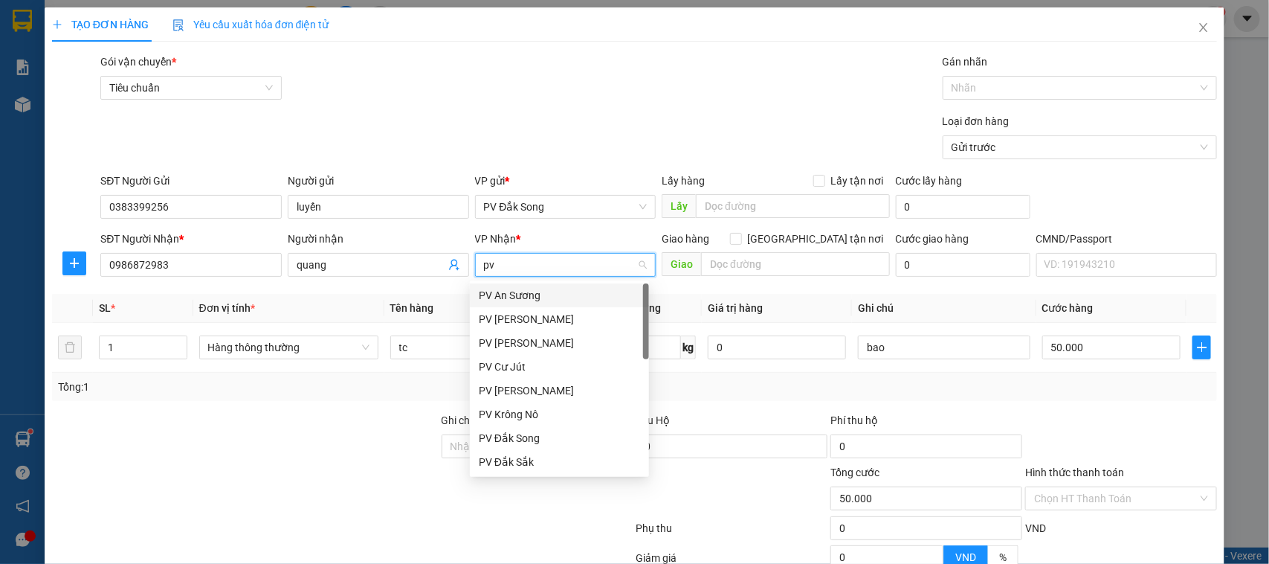  Describe the element at coordinates (857, 181) in the screenshot. I see `span: Lấy tận nơi` at that location.